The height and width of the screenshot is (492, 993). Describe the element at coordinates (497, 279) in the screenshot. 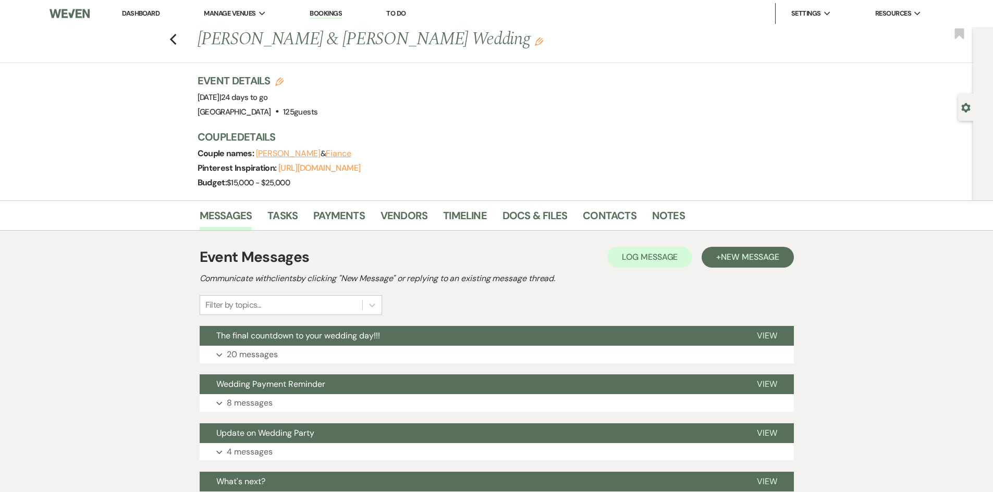

I see `h2: Communicate with clients by clicking "New Message" or replying to an existing message thread.` at that location.